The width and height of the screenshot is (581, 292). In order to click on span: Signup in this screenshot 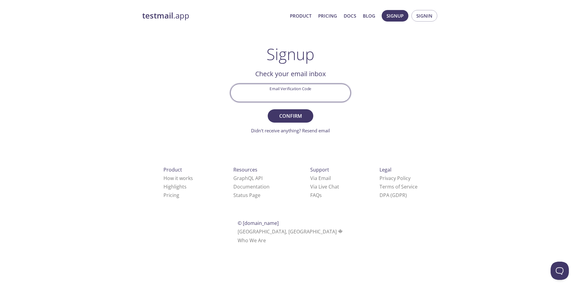, I will do `click(395, 16)`.